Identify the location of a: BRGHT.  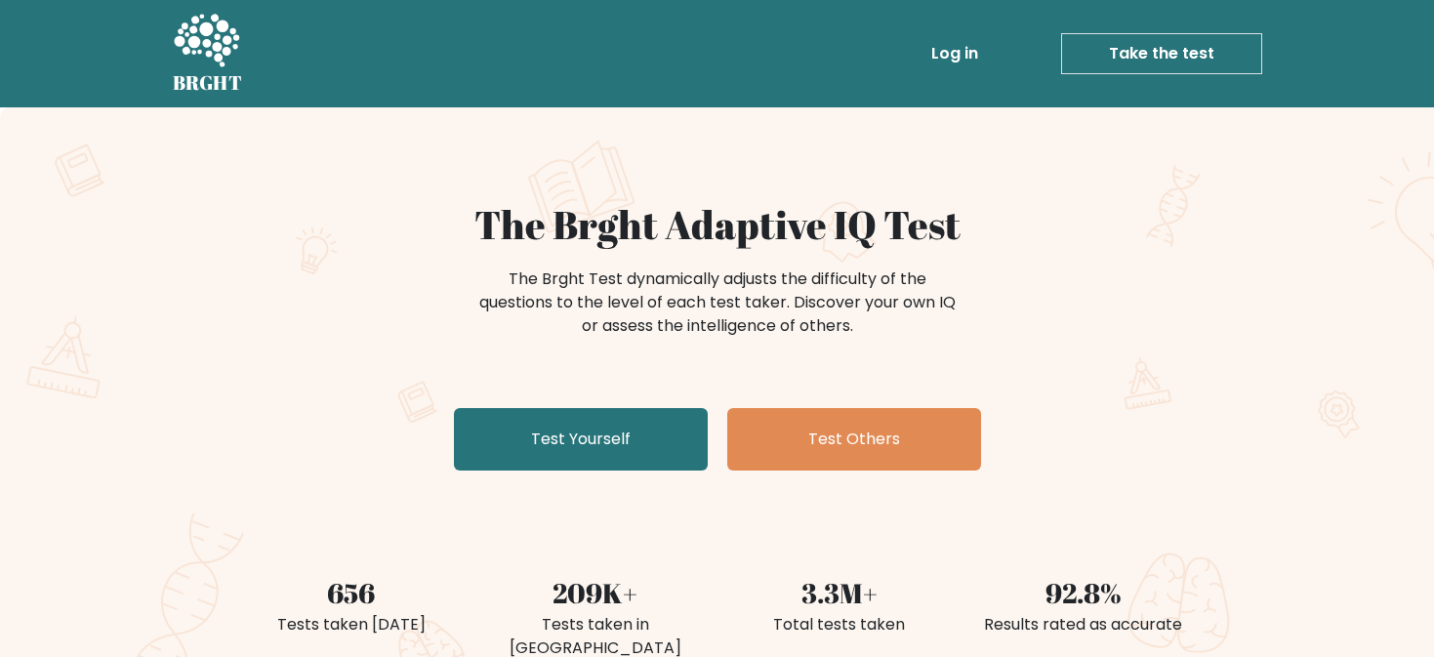
(208, 54).